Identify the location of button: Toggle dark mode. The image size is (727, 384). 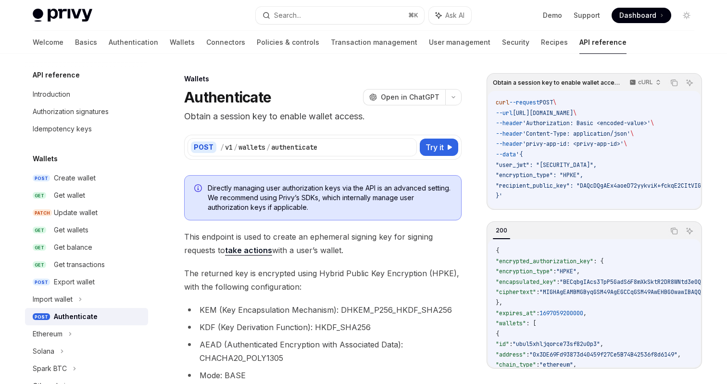
(687, 15).